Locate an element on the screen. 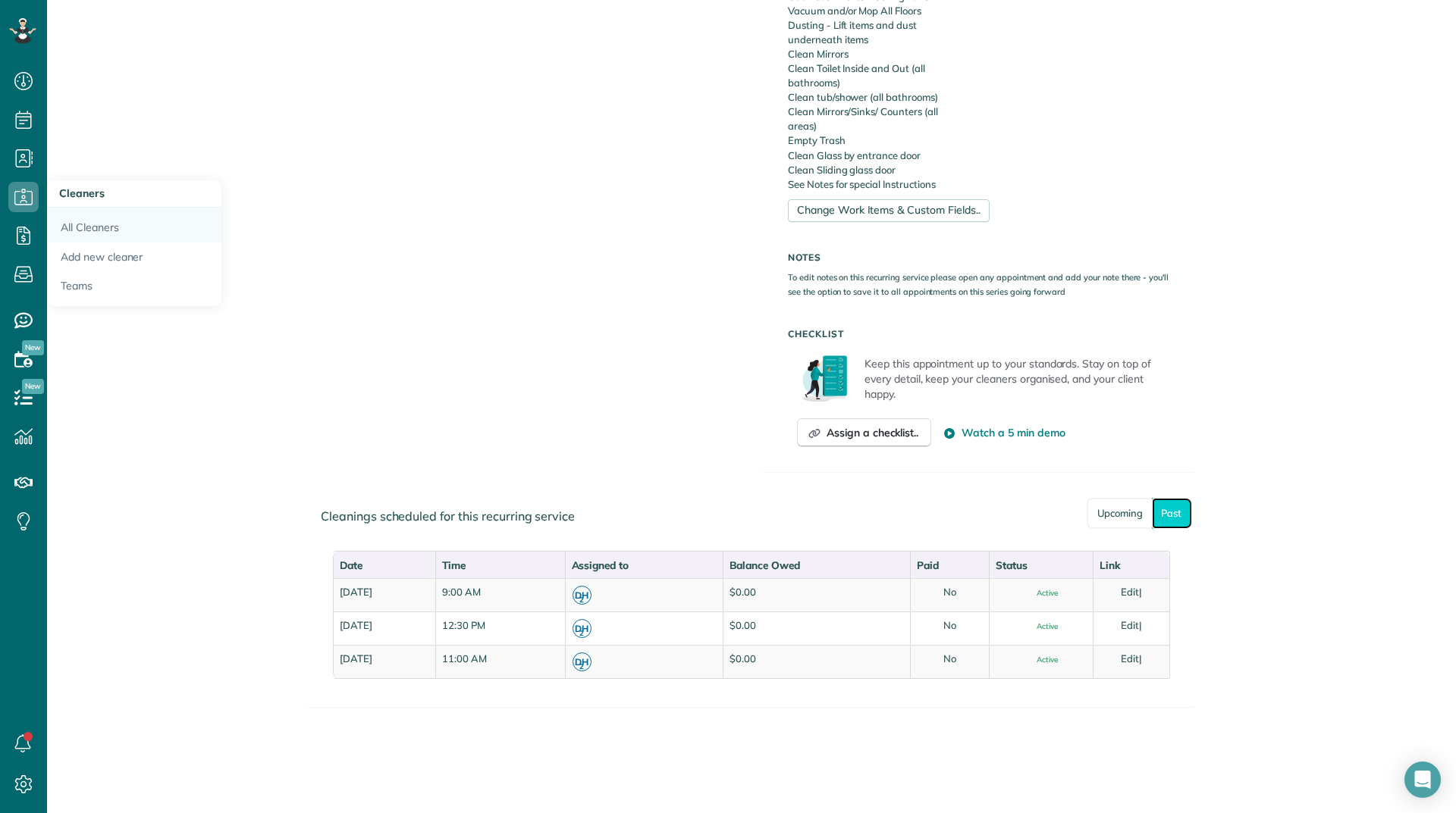 The image size is (1456, 813). a: Teams is located at coordinates (134, 289).